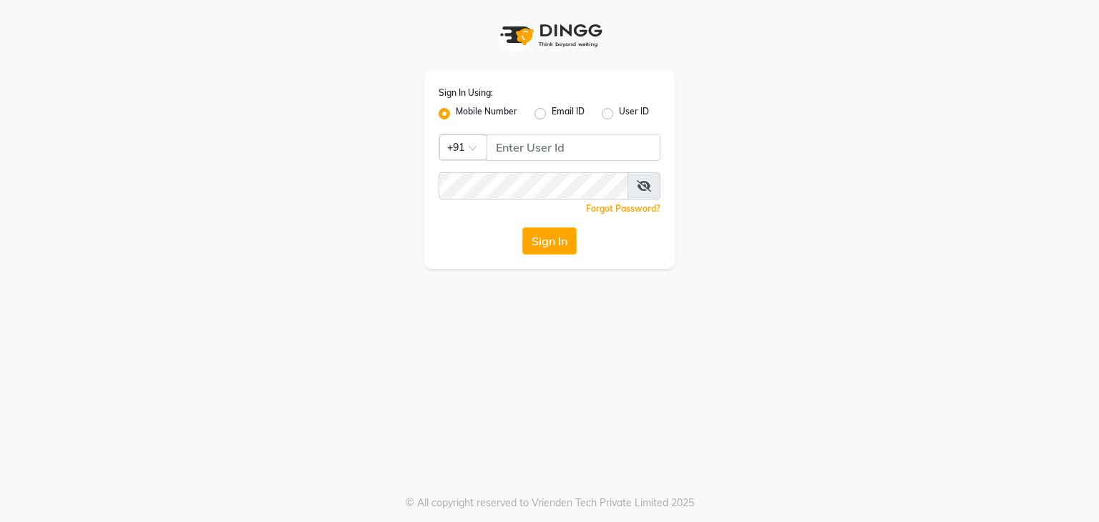 The image size is (1099, 522). What do you see at coordinates (487, 114) in the screenshot?
I see `label: Mobile Number` at bounding box center [487, 114].